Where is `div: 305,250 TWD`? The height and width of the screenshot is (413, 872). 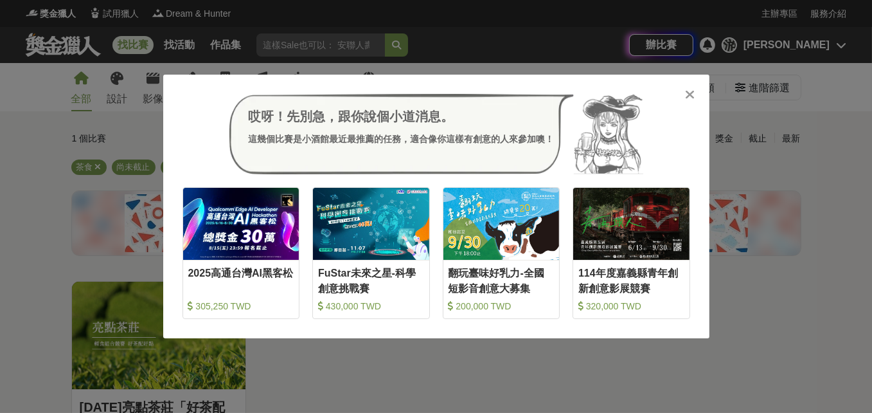
div: 305,250 TWD is located at coordinates (241, 306).